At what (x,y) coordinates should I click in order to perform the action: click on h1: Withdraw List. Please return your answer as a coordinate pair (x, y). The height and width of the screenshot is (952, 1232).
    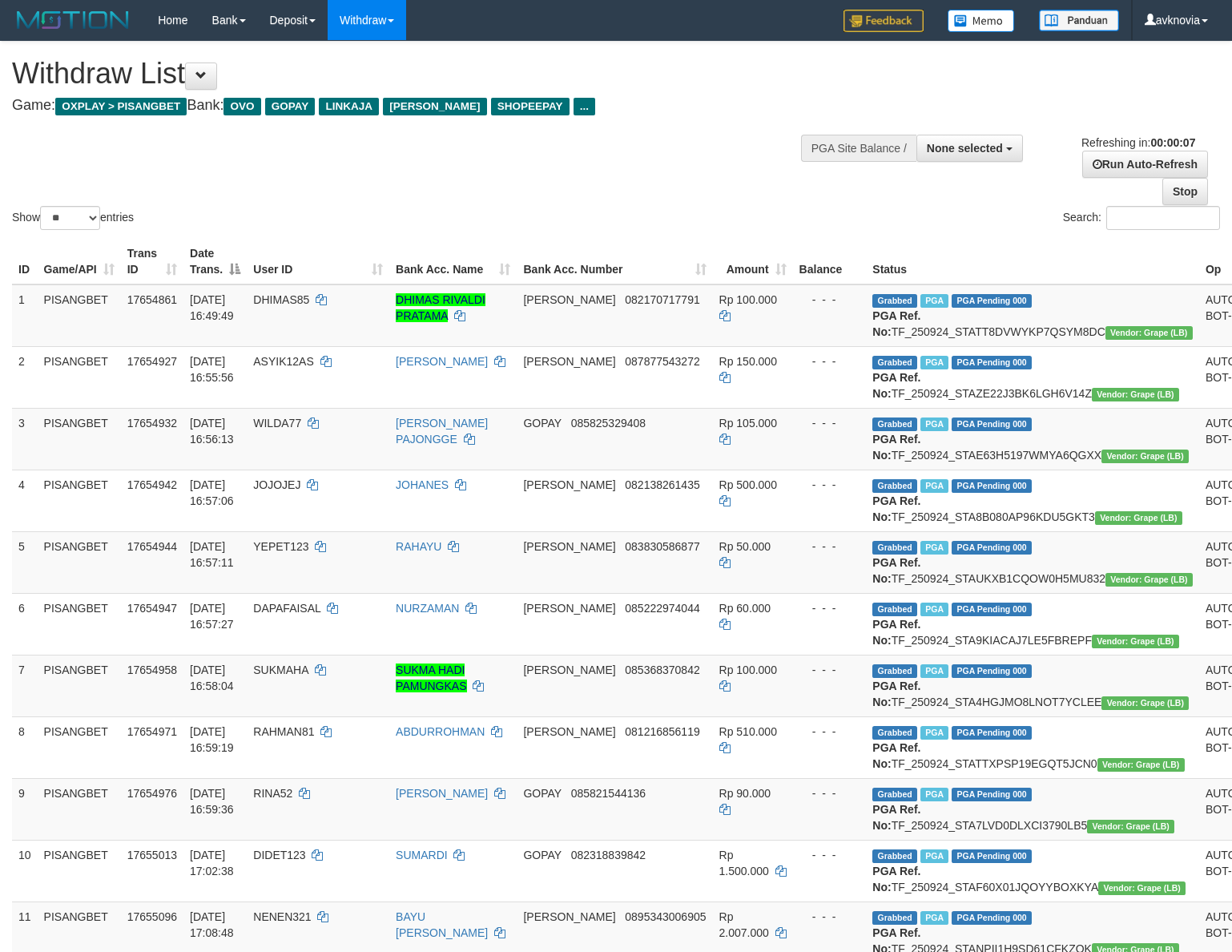
    Looking at the image, I should click on (409, 74).